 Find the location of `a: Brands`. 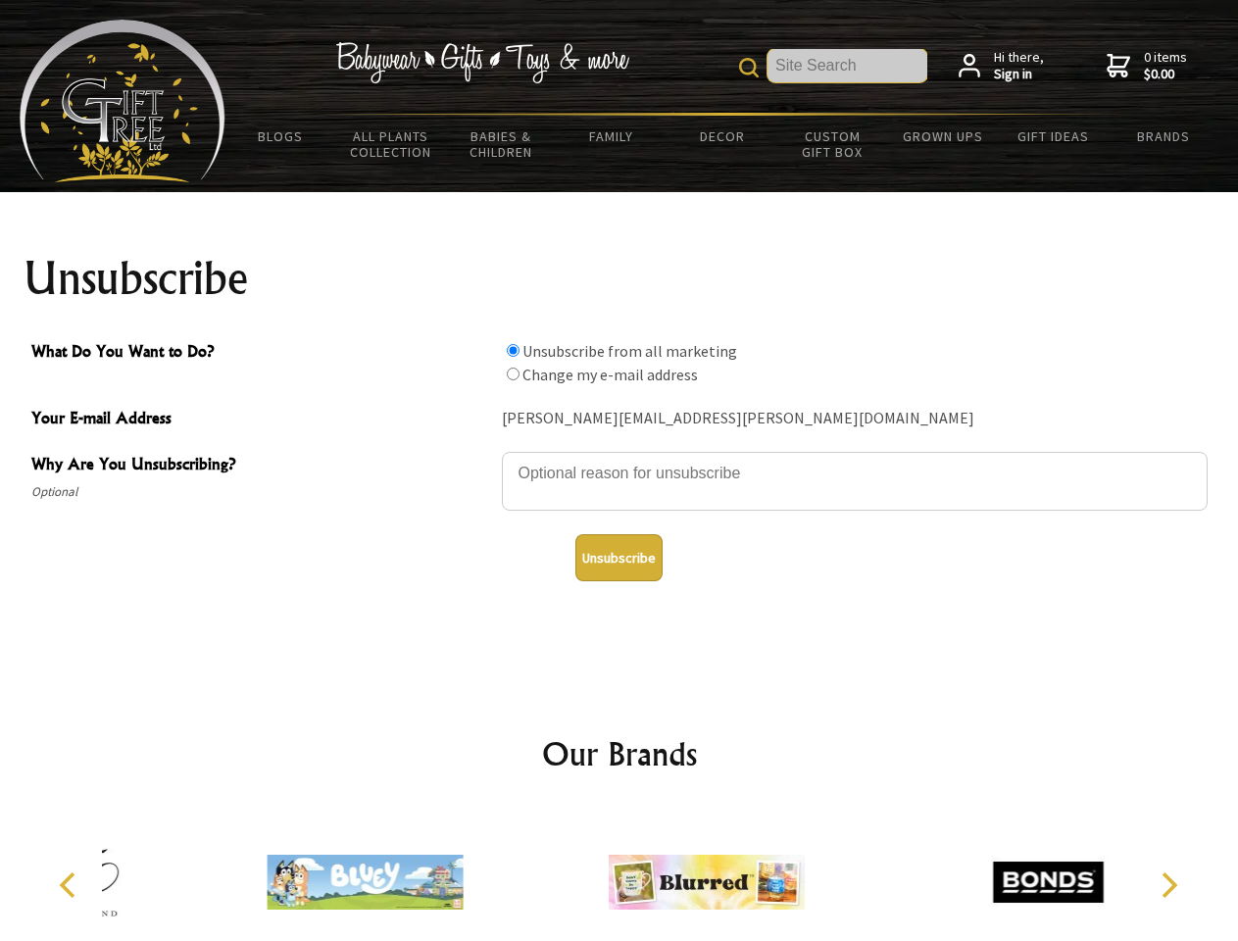

a: Brands is located at coordinates (1163, 136).